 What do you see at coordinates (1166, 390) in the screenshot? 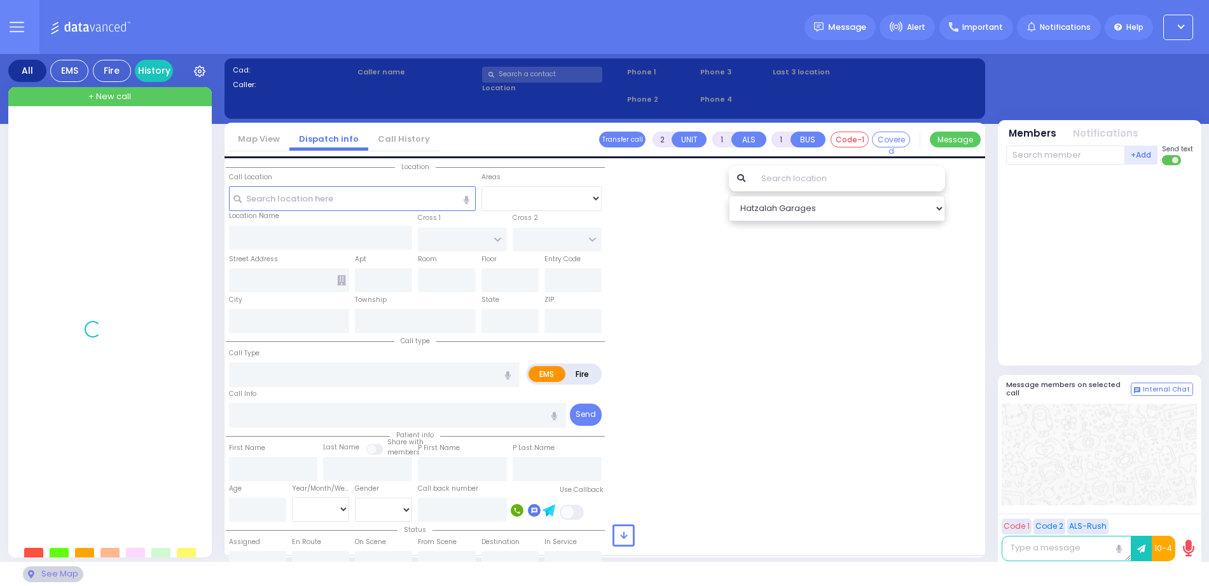
I see `span: Internal Chat` at bounding box center [1166, 390].